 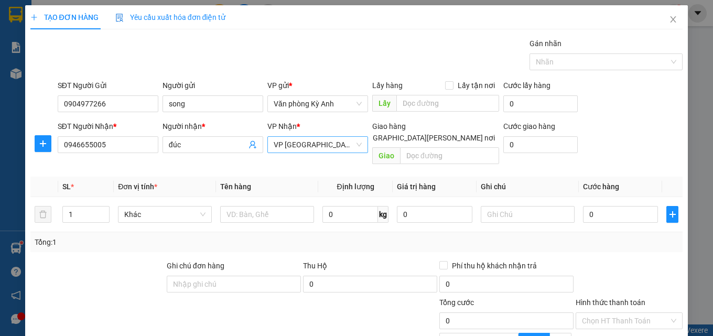 I want to click on span: Yêu cầu xuất hóa đơn điện tử, so click(x=170, y=17).